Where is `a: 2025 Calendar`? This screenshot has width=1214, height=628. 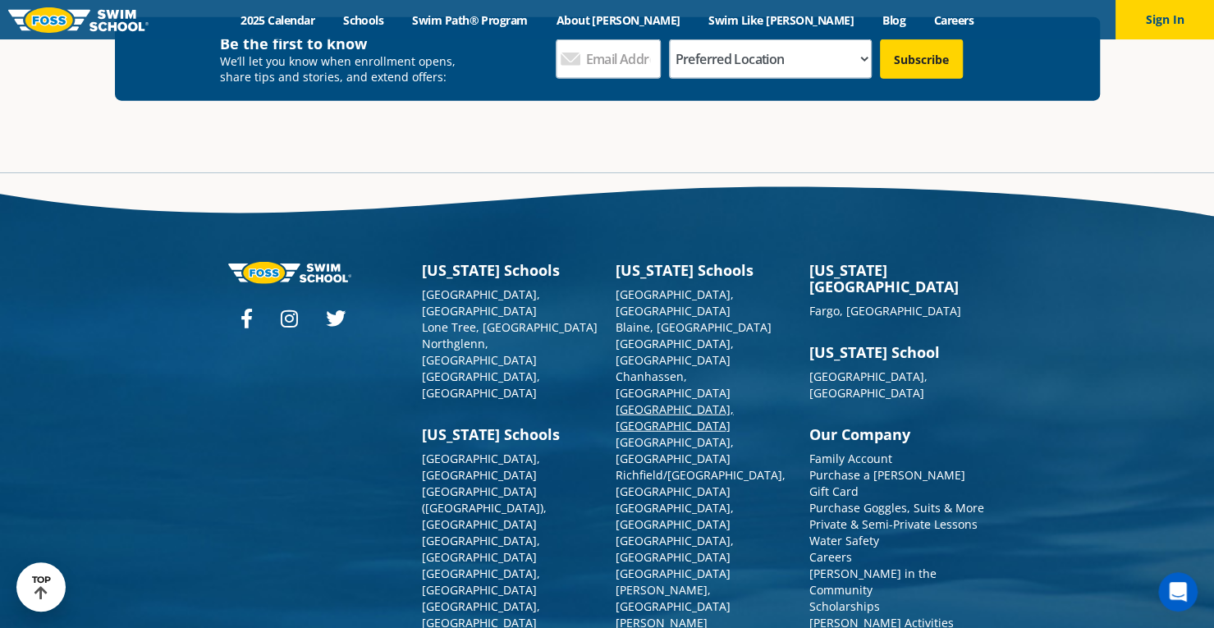 a: 2025 Calendar is located at coordinates (277, 20).